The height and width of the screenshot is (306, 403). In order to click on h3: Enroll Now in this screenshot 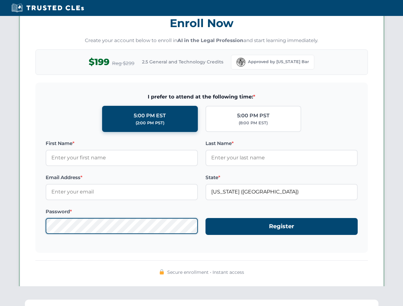, I will do `click(201, 23)`.